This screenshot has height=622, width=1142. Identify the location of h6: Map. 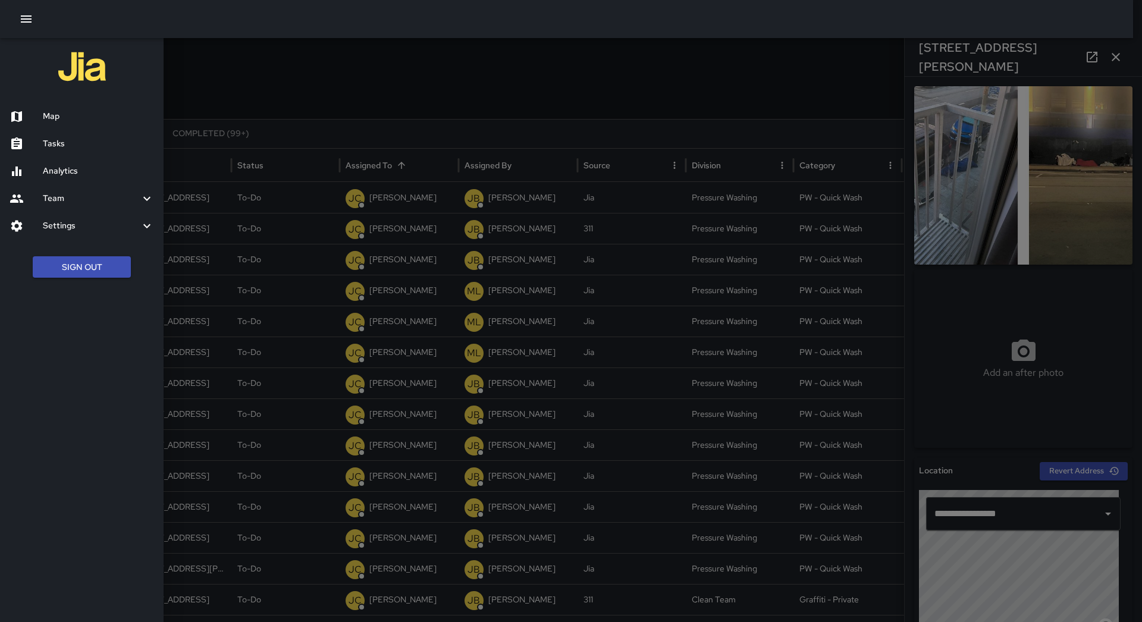
(98, 117).